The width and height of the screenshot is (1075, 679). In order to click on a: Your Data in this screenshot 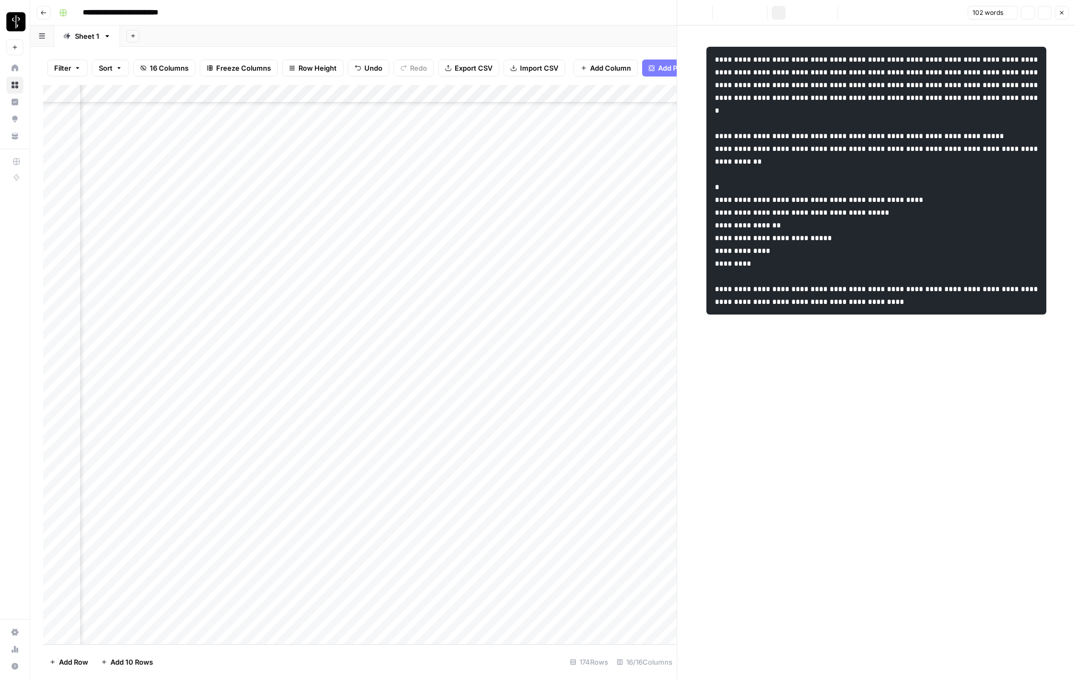, I will do `click(15, 136)`.